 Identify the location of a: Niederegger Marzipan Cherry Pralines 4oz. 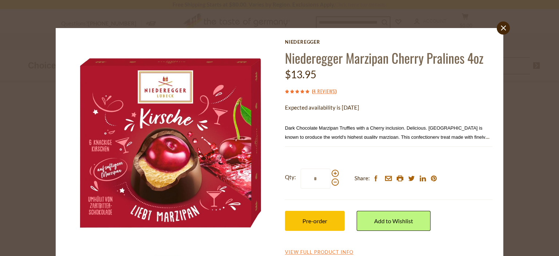
(384, 57).